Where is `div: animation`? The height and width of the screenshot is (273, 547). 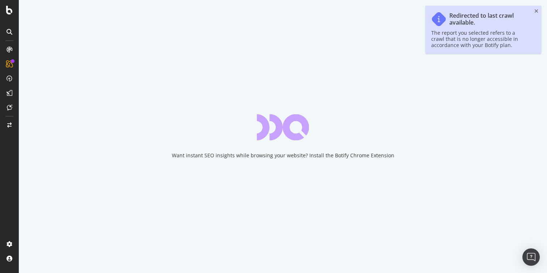 div: animation is located at coordinates (283, 127).